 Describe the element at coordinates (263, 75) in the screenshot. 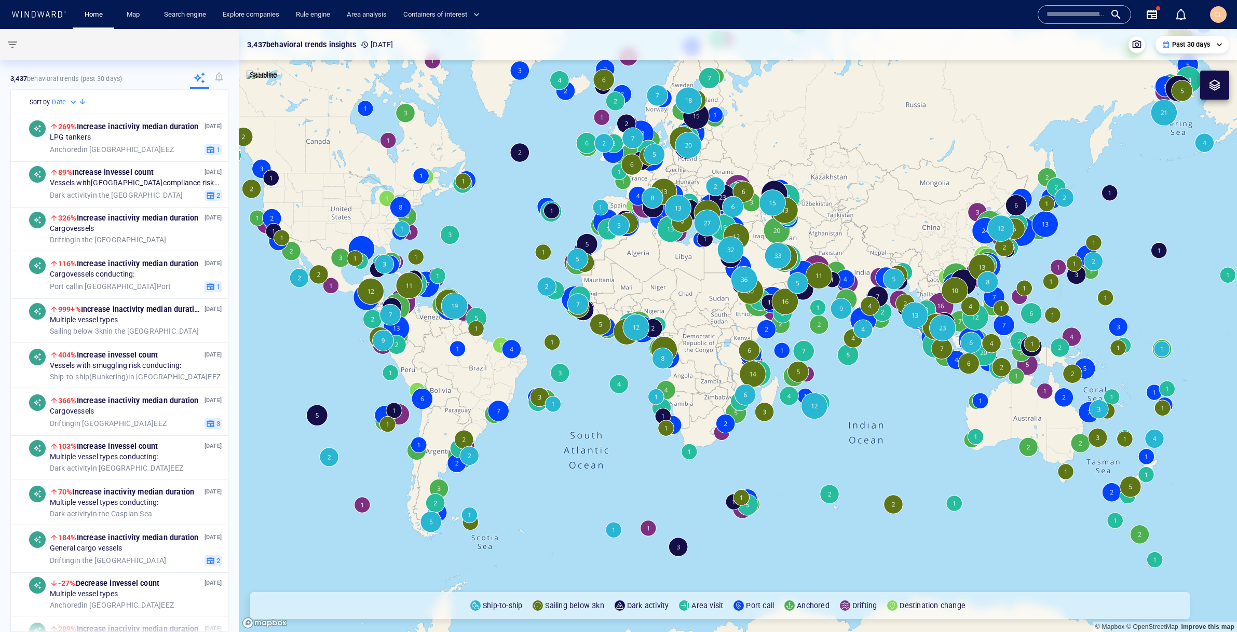

I see `p: Satellite` at that location.